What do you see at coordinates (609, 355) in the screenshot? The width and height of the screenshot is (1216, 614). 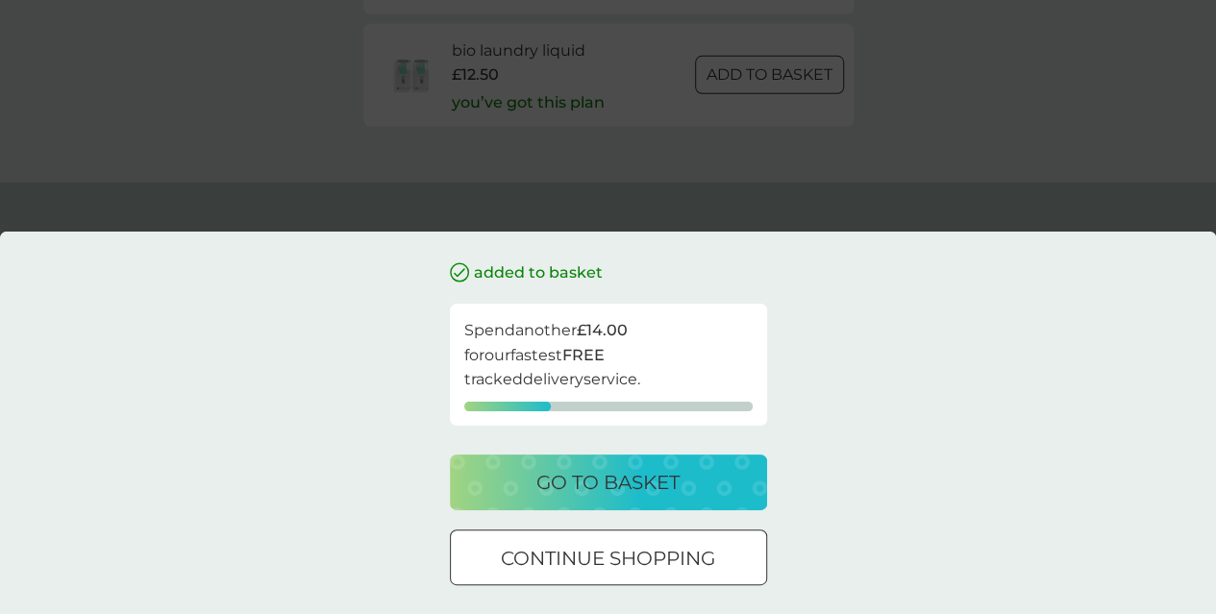 I see `p: Spend another for our fastest tracked delivery service.` at bounding box center [609, 355].